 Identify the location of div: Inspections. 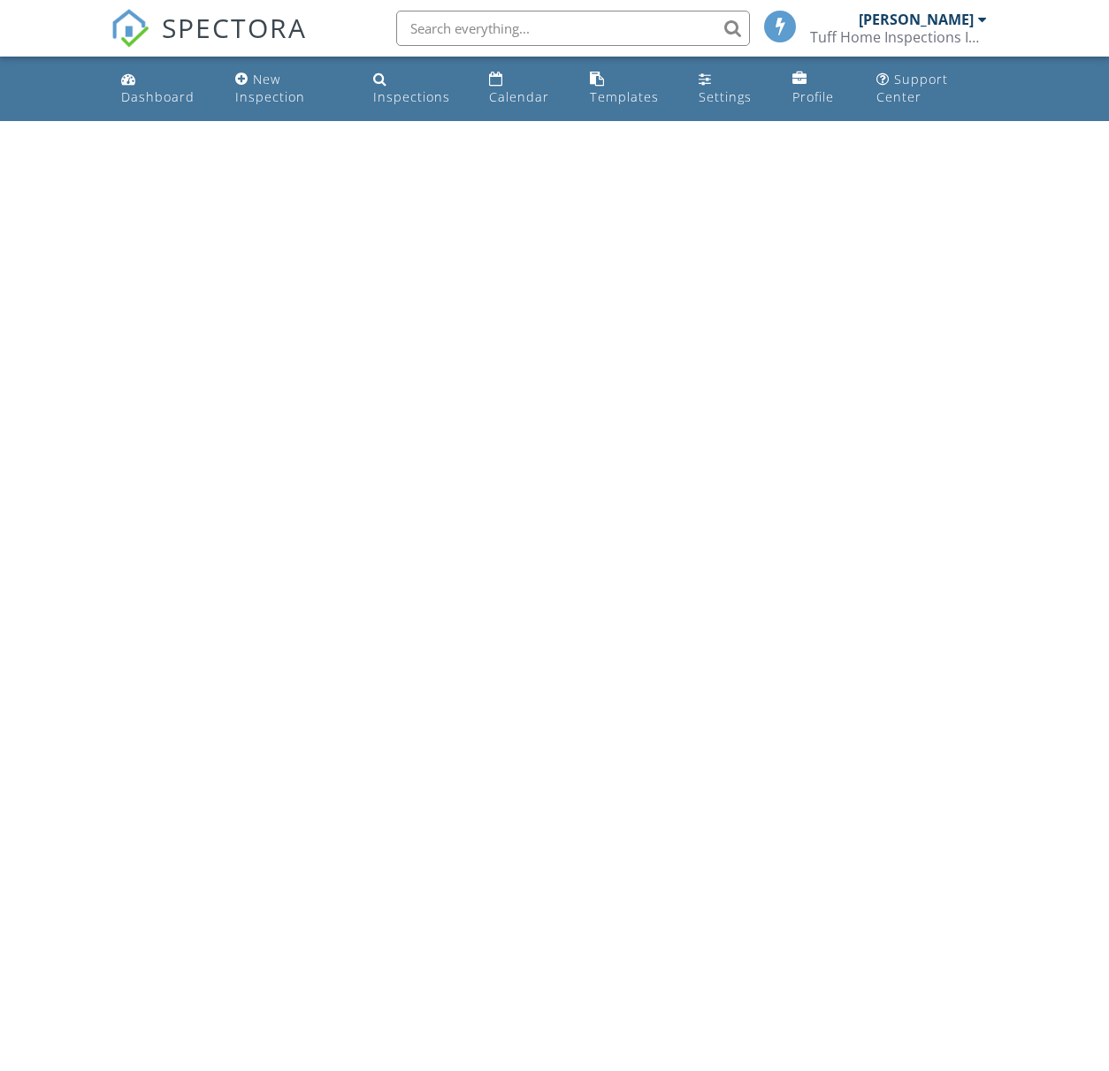
(411, 96).